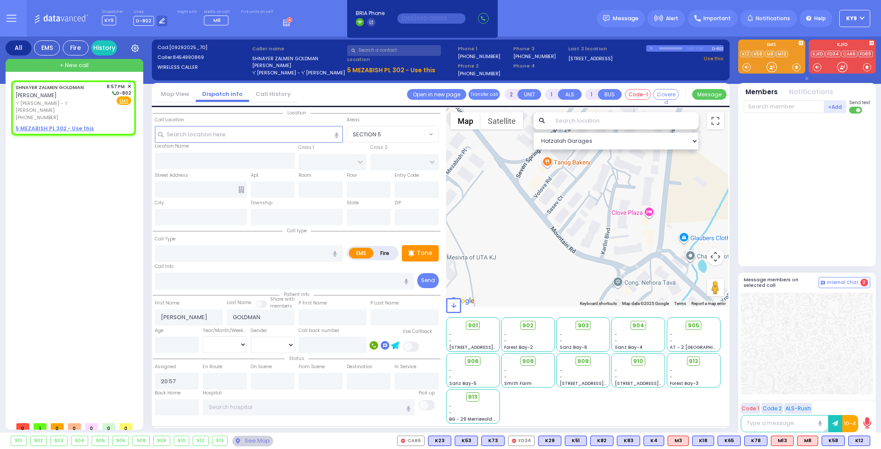 The image size is (881, 449). I want to click on button: Show street map, so click(465, 121).